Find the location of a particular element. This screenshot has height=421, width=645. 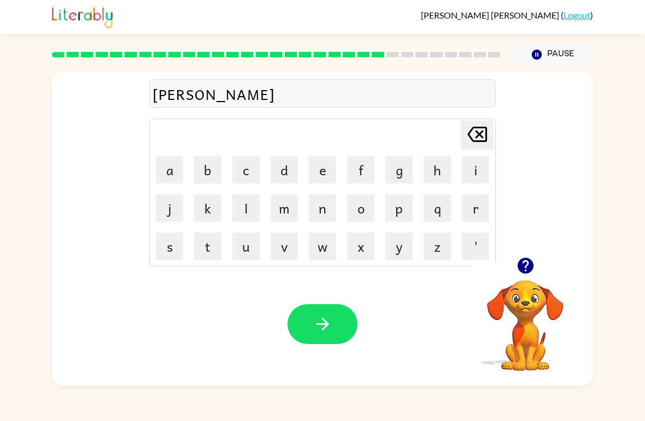

button: r is located at coordinates (475, 208).